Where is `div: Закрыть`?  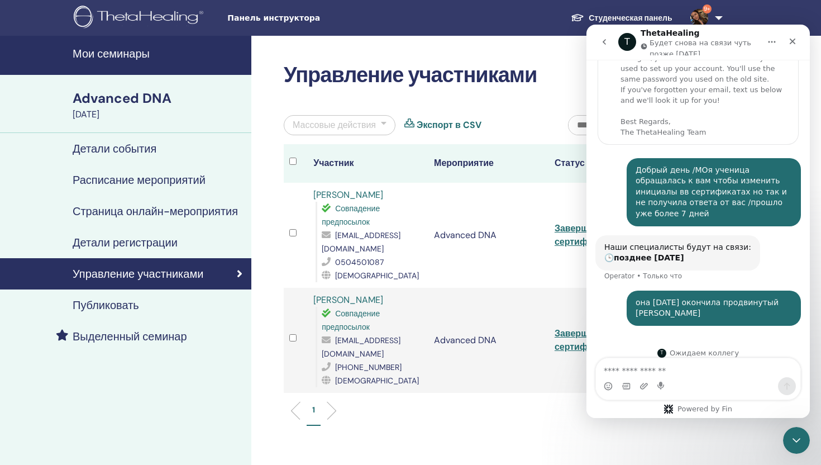
div: Закрыть is located at coordinates (206, 17).